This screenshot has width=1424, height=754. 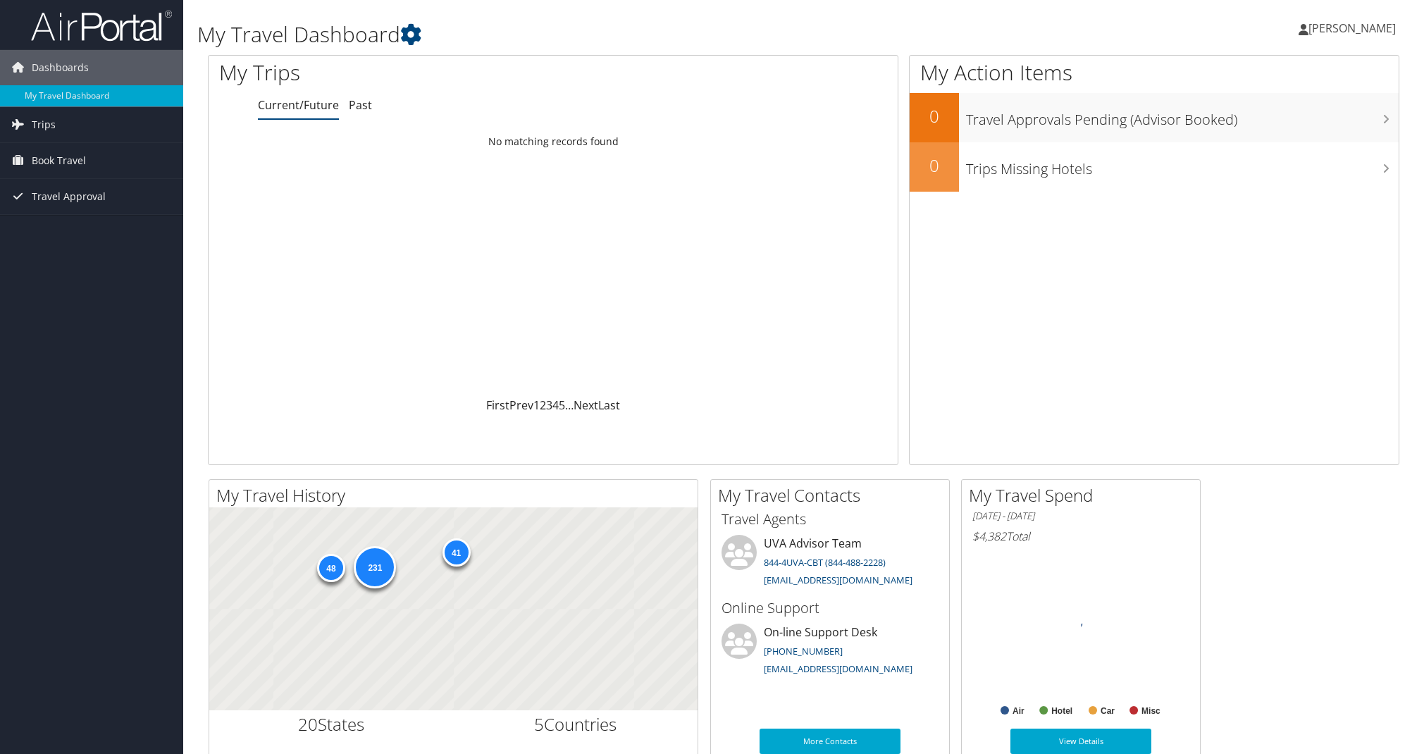 What do you see at coordinates (830, 652) in the screenshot?
I see `li: On-line Support Desk` at bounding box center [830, 652].